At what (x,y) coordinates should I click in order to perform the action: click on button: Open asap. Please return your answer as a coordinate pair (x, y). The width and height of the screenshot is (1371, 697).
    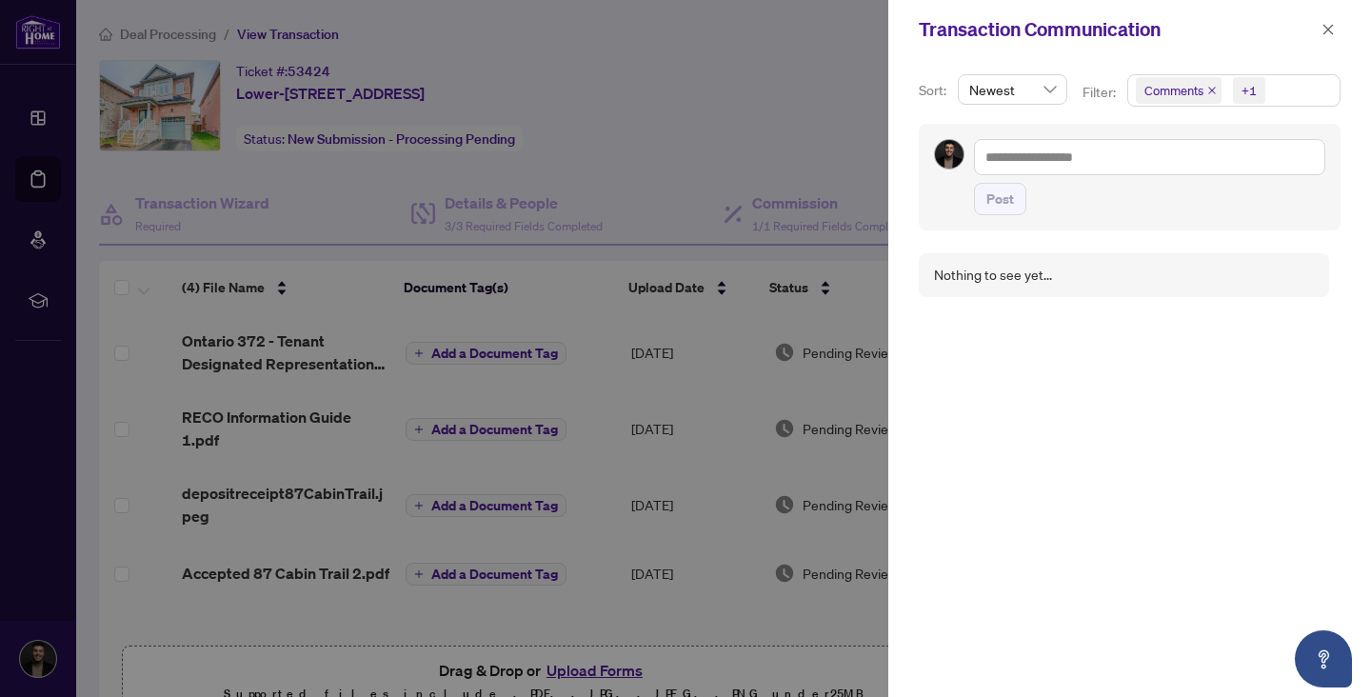
    Looking at the image, I should click on (1324, 659).